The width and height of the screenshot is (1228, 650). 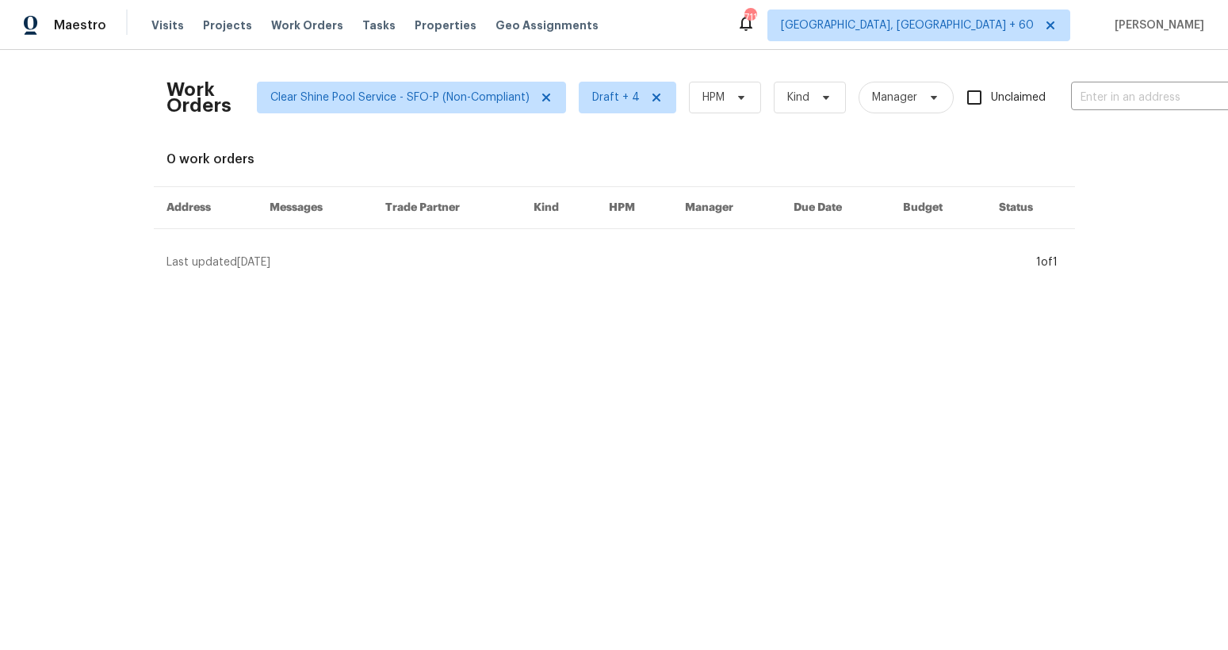 I want to click on span: Unclaimed, so click(x=1018, y=97).